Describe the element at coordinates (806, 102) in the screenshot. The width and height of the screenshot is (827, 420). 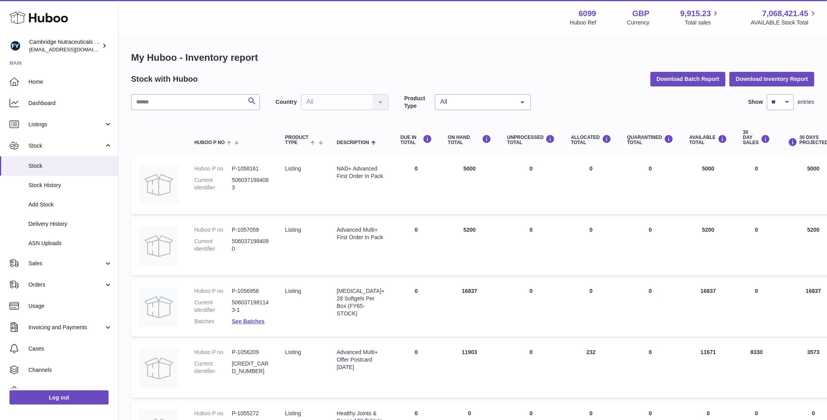
I see `span: entries` at that location.